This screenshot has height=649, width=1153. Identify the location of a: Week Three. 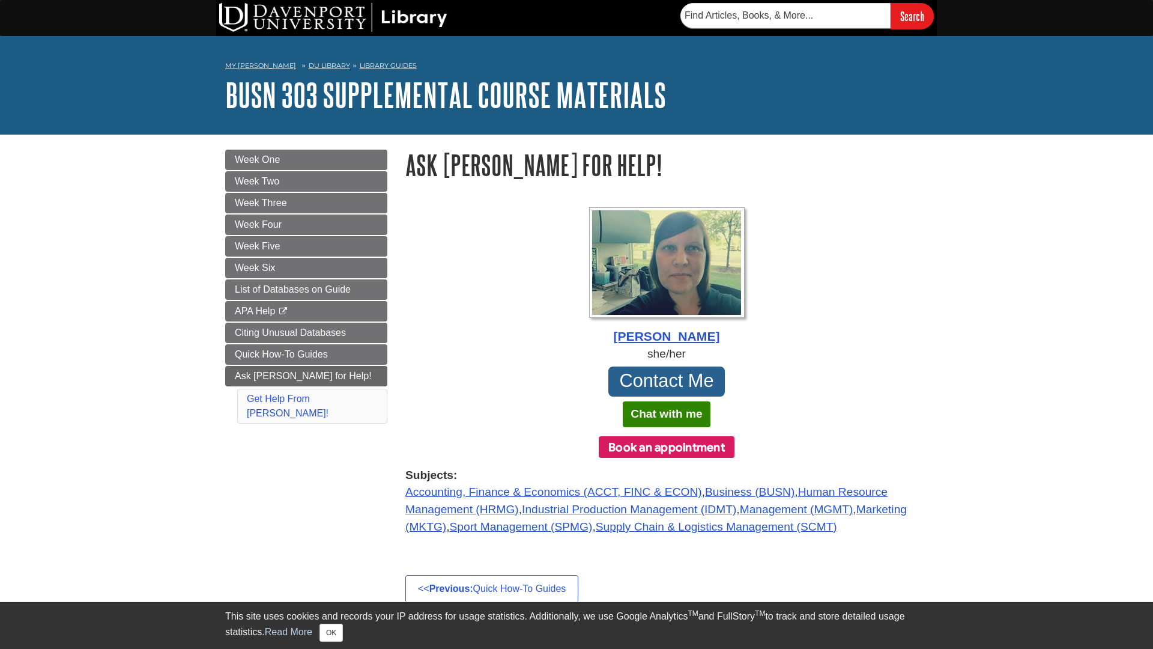
(306, 203).